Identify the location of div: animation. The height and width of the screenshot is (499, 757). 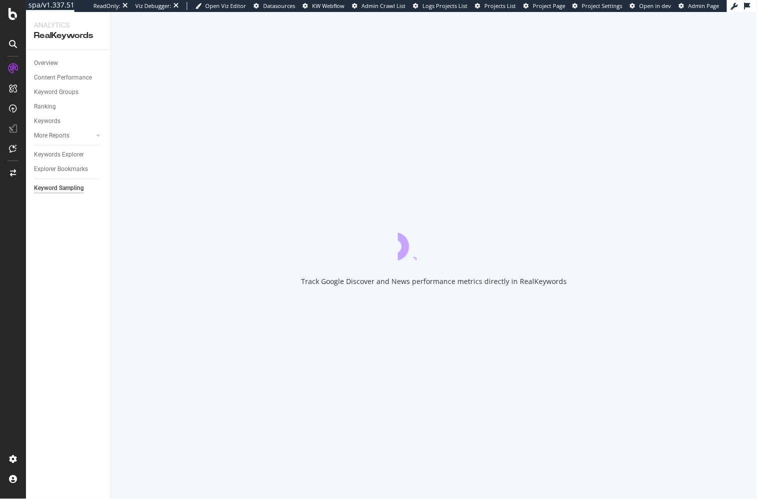
(434, 242).